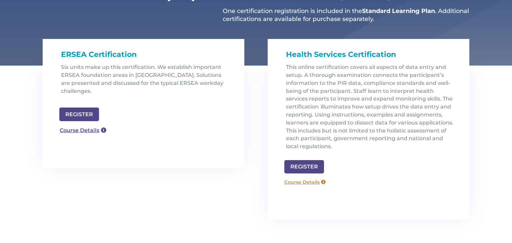  Describe the element at coordinates (398, 11) in the screenshot. I see `strong: Standard Learning Plan` at that location.